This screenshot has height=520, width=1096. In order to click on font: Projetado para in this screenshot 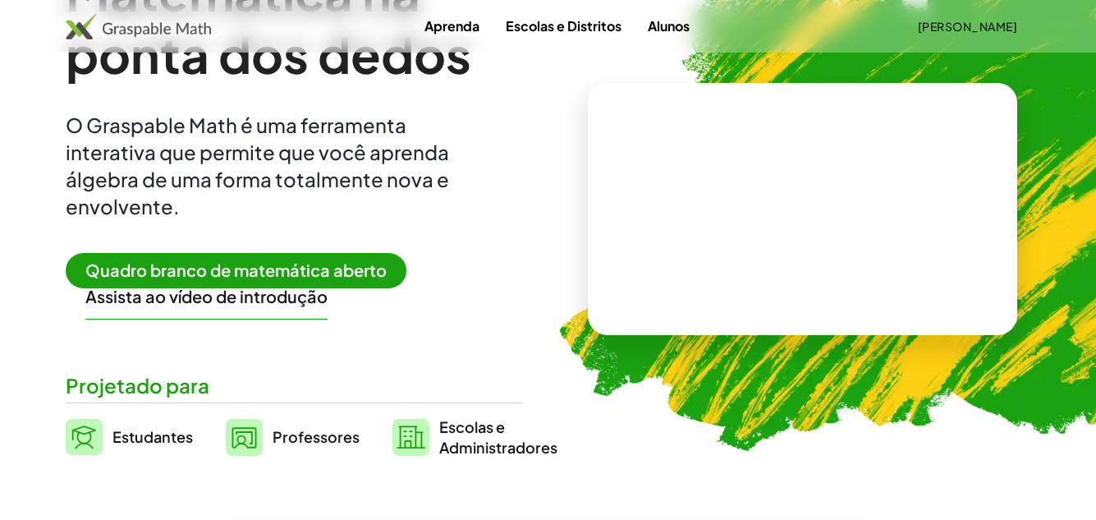, I will do `click(137, 385)`.